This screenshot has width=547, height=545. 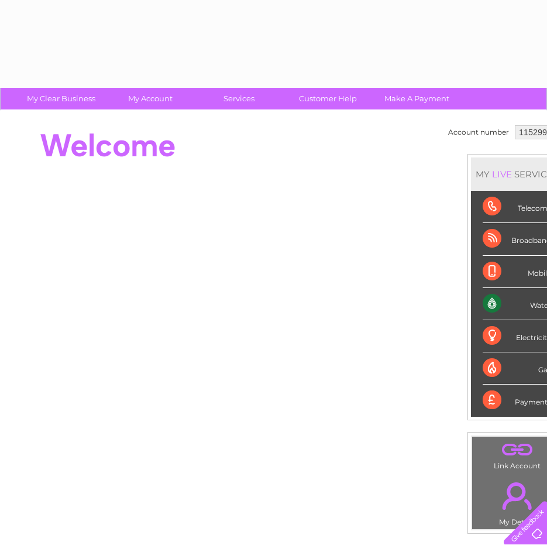 What do you see at coordinates (61, 98) in the screenshot?
I see `a: My Clear Business` at bounding box center [61, 98].